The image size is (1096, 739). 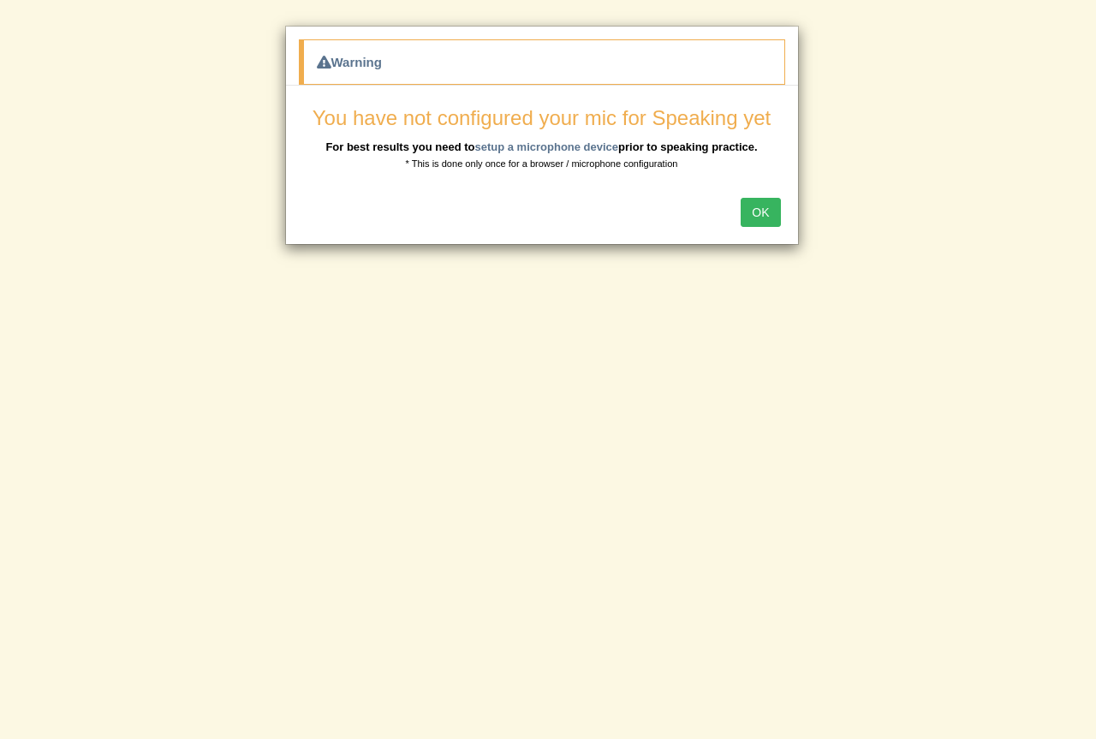 What do you see at coordinates (760, 212) in the screenshot?
I see `button: OK` at bounding box center [760, 212].